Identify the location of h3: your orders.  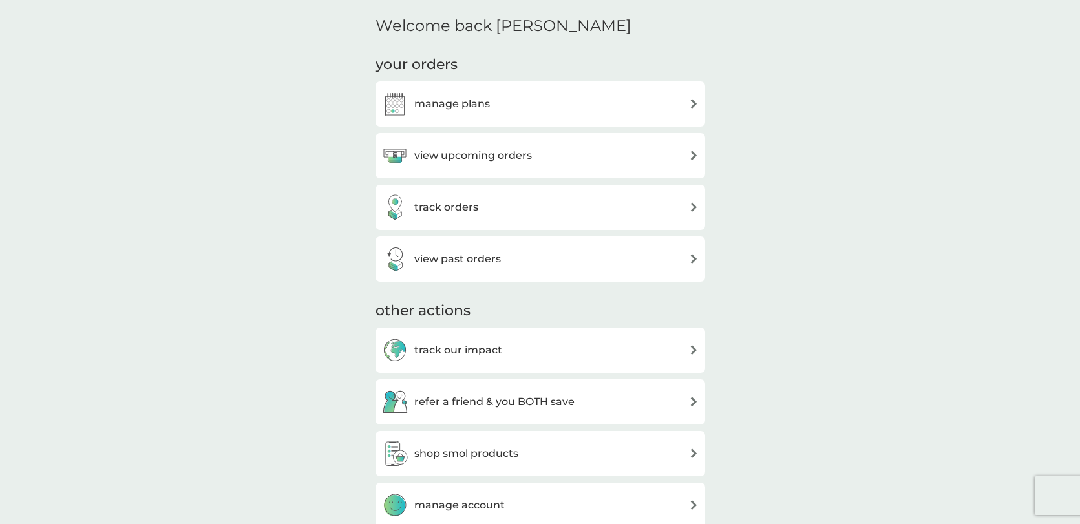
(416, 65).